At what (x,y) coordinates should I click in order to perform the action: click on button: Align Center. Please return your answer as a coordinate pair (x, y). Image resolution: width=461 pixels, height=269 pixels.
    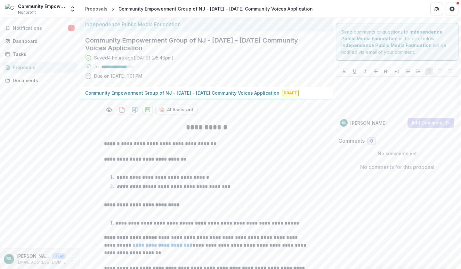
    Looking at the image, I should click on (439, 71).